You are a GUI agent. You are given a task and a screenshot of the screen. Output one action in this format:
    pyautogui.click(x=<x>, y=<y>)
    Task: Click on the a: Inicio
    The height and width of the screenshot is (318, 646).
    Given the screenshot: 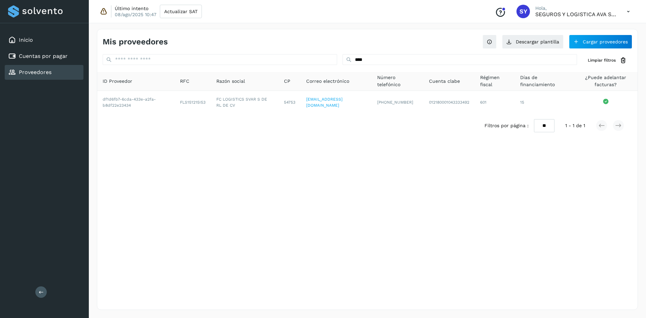 What is the action you would take?
    pyautogui.click(x=26, y=40)
    